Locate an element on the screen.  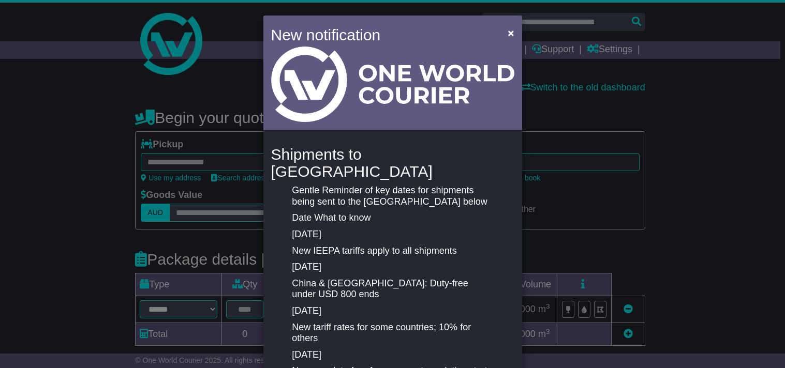
img: Light is located at coordinates (393, 84).